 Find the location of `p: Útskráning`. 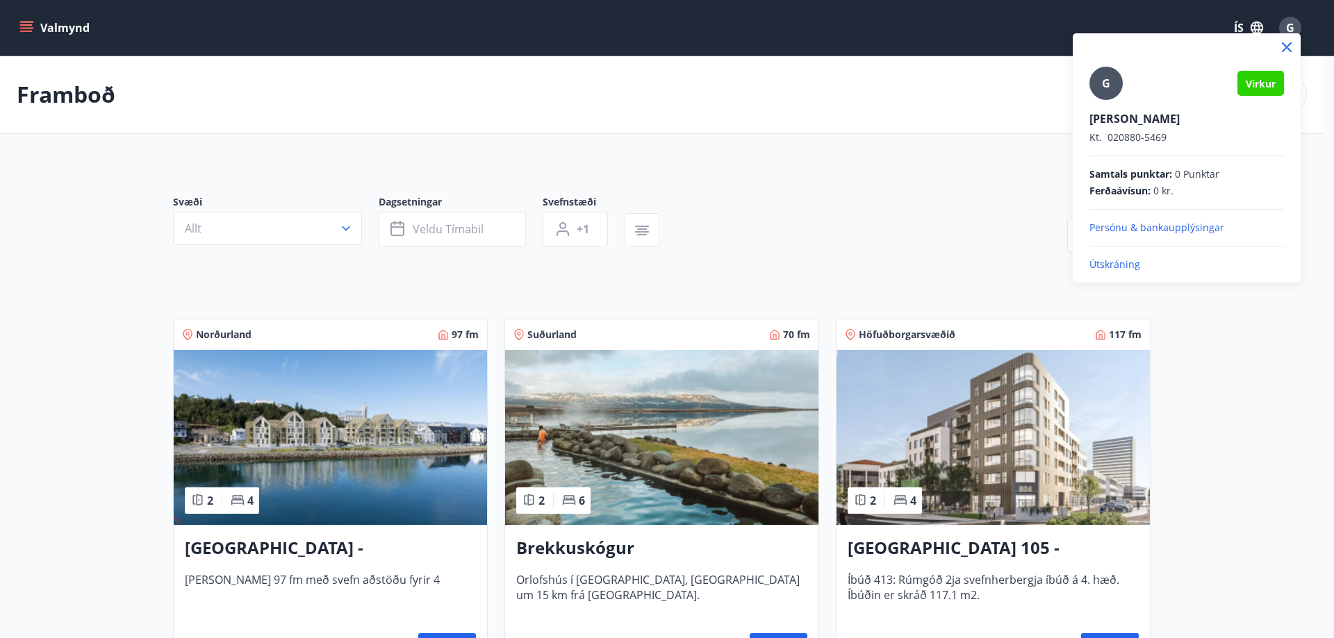

p: Útskráning is located at coordinates (1187, 265).